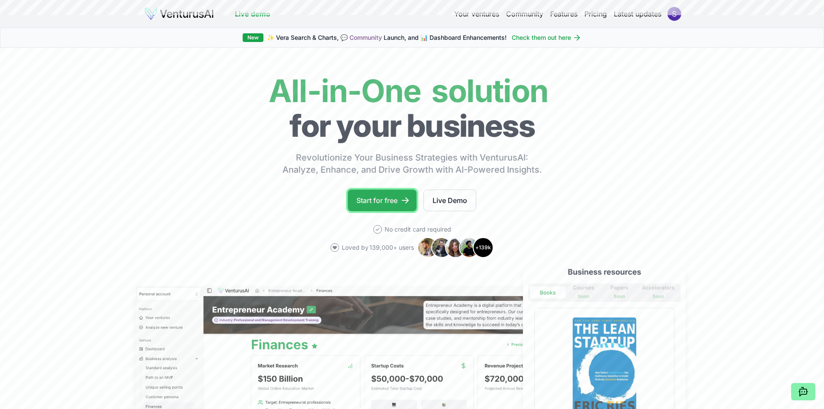 This screenshot has height=409, width=824. What do you see at coordinates (546, 38) in the screenshot?
I see `a: Check them out here` at bounding box center [546, 38].